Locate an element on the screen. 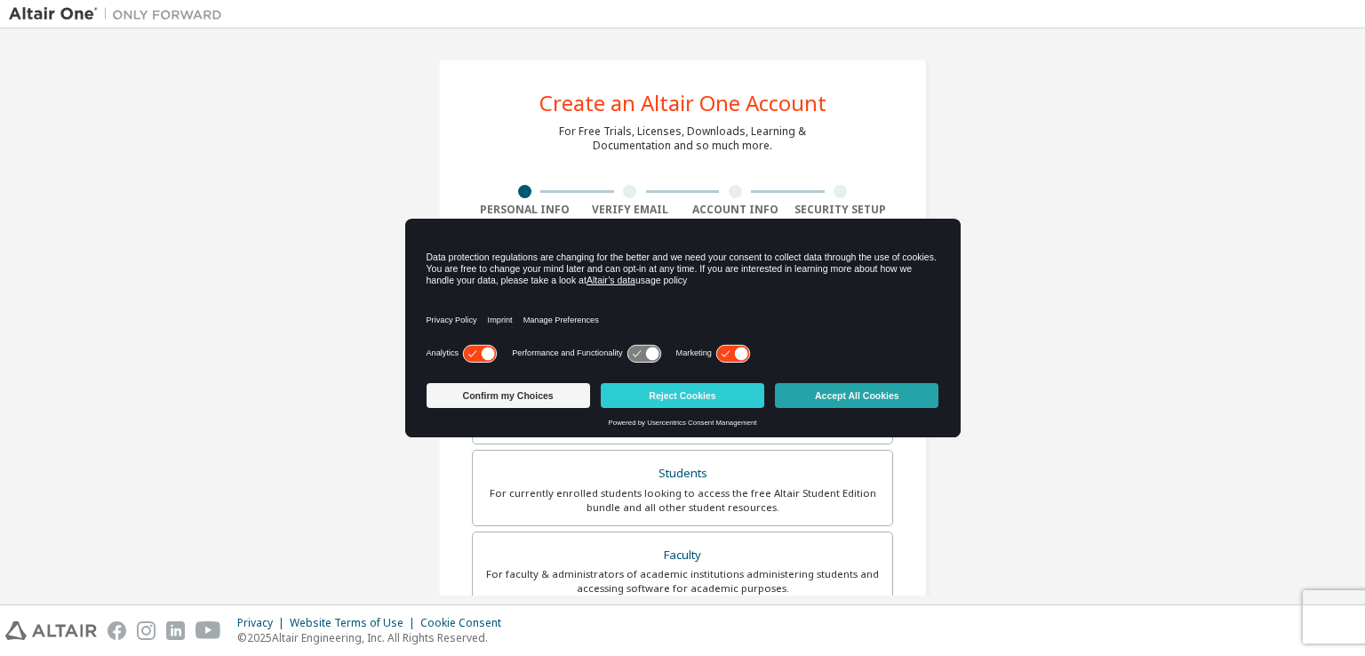  div: Security Setup is located at coordinates (841, 210).